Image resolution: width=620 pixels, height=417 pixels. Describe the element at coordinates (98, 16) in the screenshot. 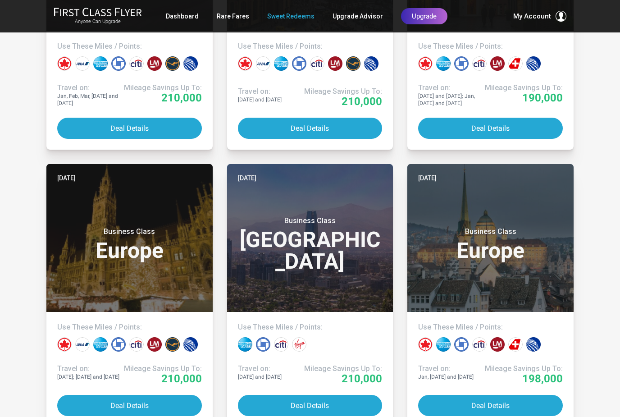

I see `a: First Class FlyerAnyone Can Upgrade` at that location.